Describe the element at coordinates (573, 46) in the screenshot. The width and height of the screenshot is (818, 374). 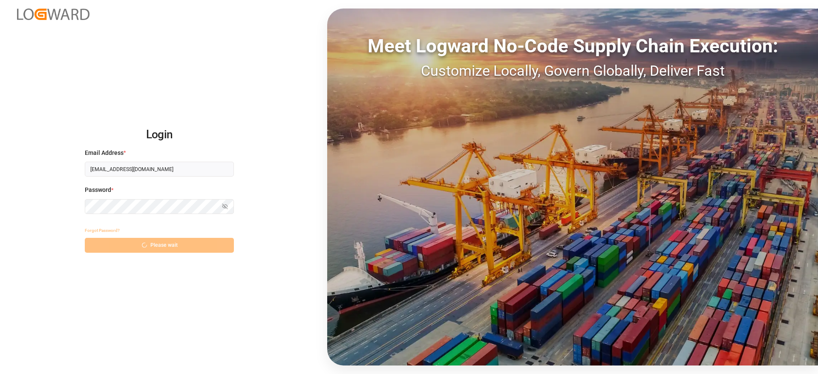
I see `div: Meet Logward No-Code Supply Chain Execution:` at that location.